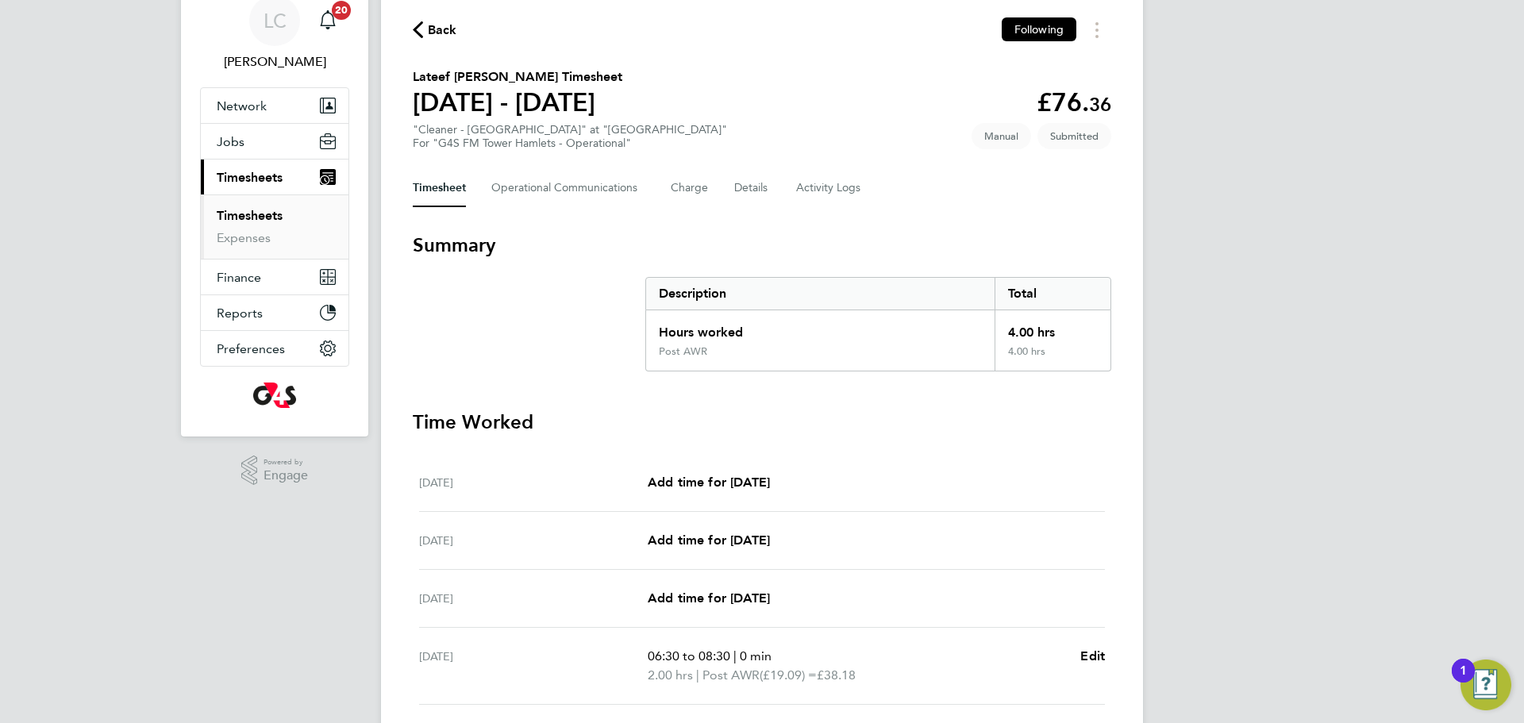 Image resolution: width=1524 pixels, height=723 pixels. What do you see at coordinates (570, 143) in the screenshot?
I see `div: For "G4S FM Tower Hamlets - Operational"` at bounding box center [570, 143].